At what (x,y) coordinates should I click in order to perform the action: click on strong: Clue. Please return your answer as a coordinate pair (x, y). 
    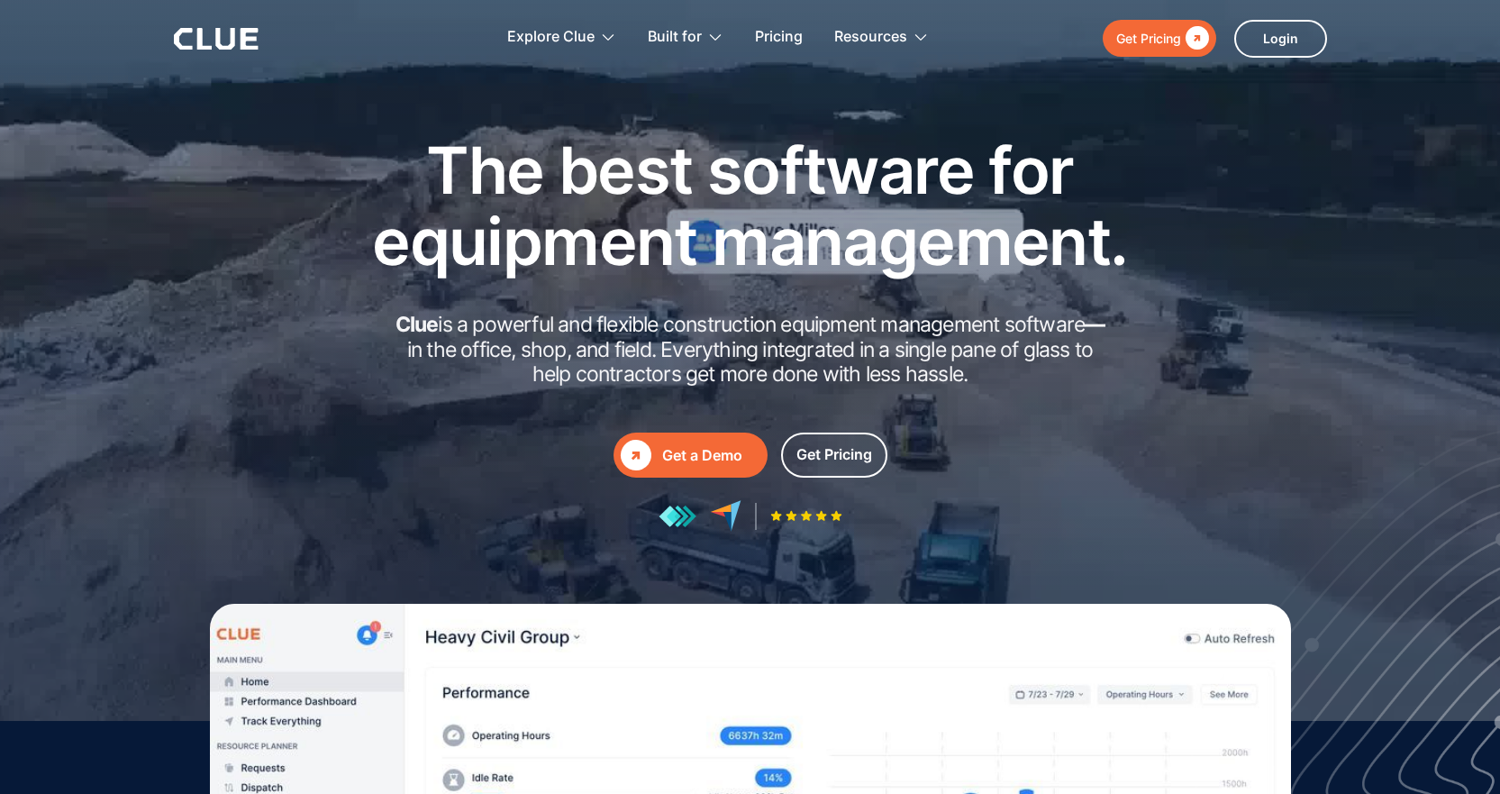
    Looking at the image, I should click on (417, 324).